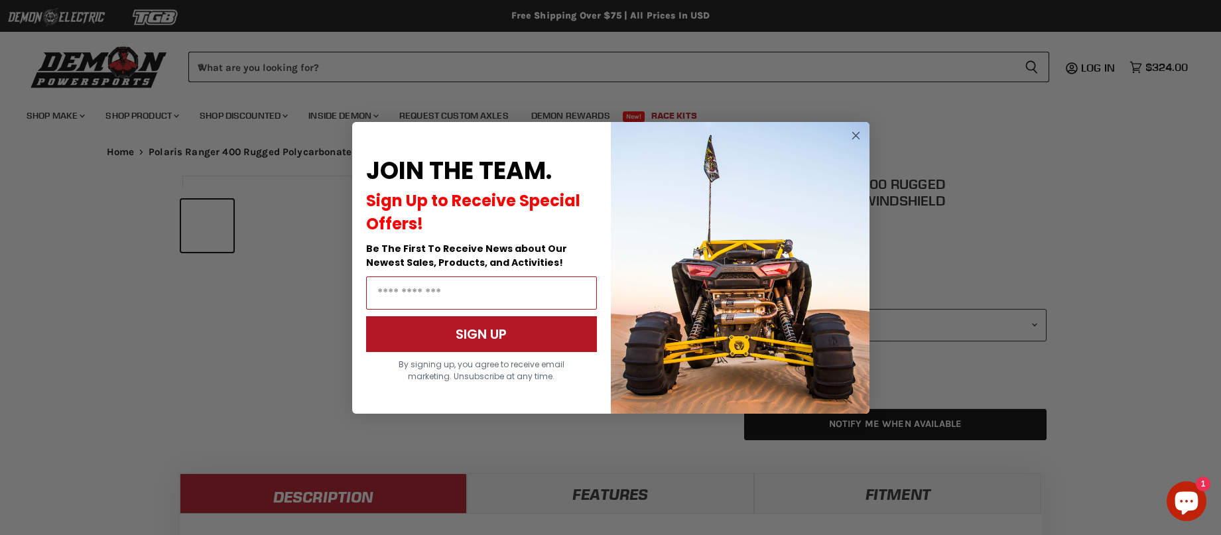 Image resolution: width=1221 pixels, height=535 pixels. I want to click on button: Close dialog, so click(856, 135).